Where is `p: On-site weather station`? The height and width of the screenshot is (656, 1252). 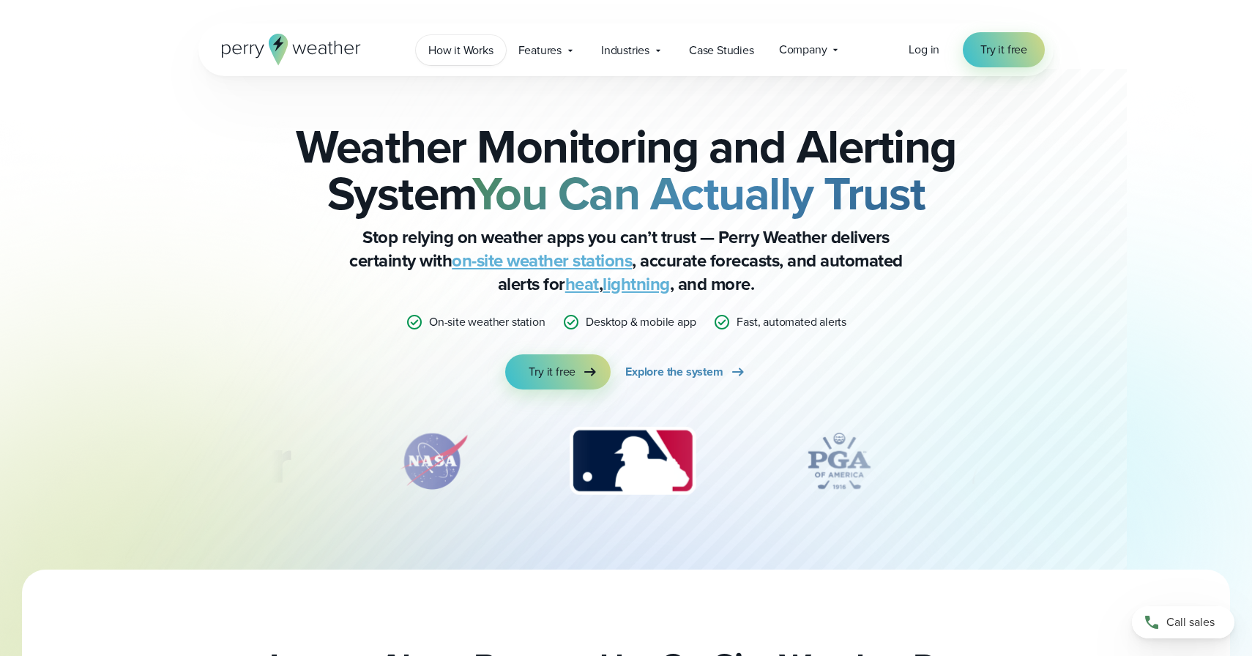
p: On-site weather station is located at coordinates (487, 322).